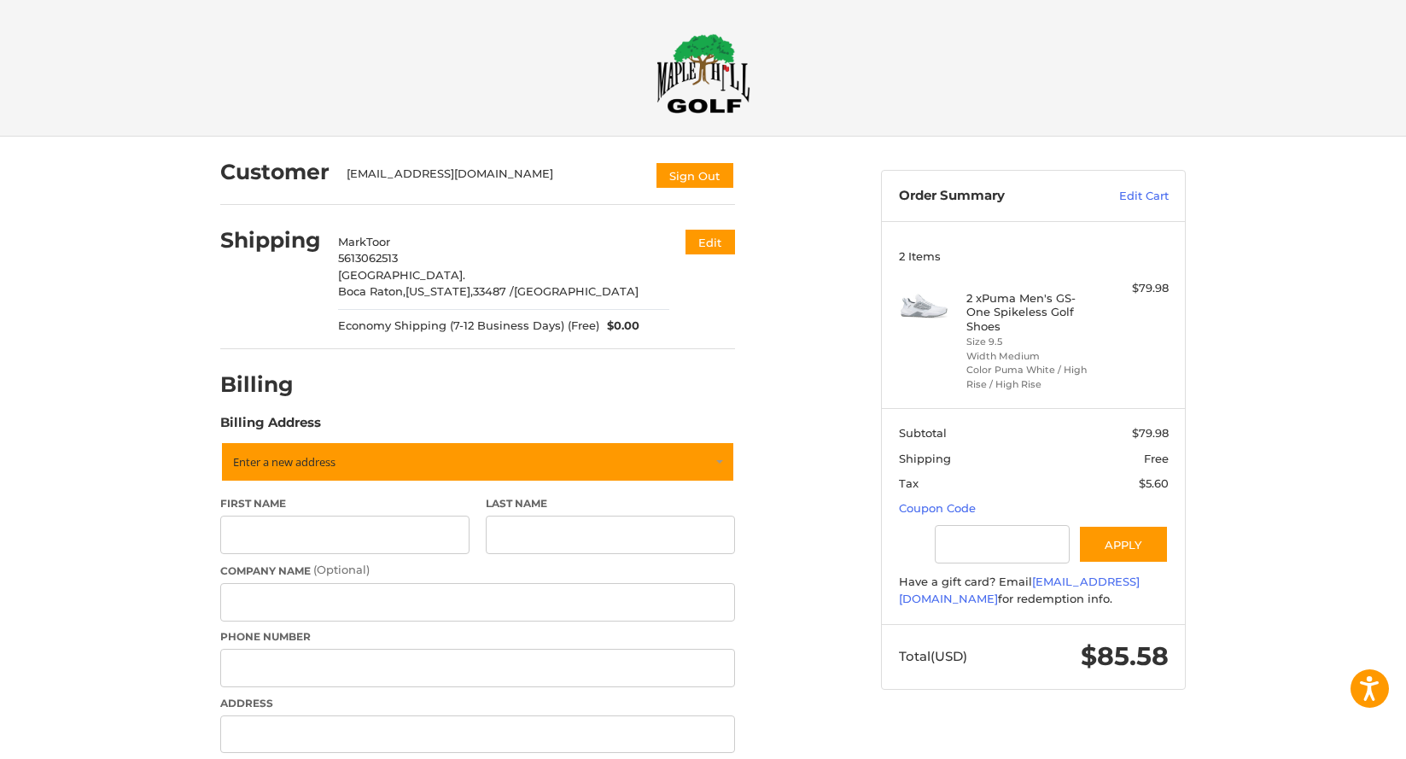 The width and height of the screenshot is (1406, 759). Describe the element at coordinates (345, 504) in the screenshot. I see `label: First Name` at that location.